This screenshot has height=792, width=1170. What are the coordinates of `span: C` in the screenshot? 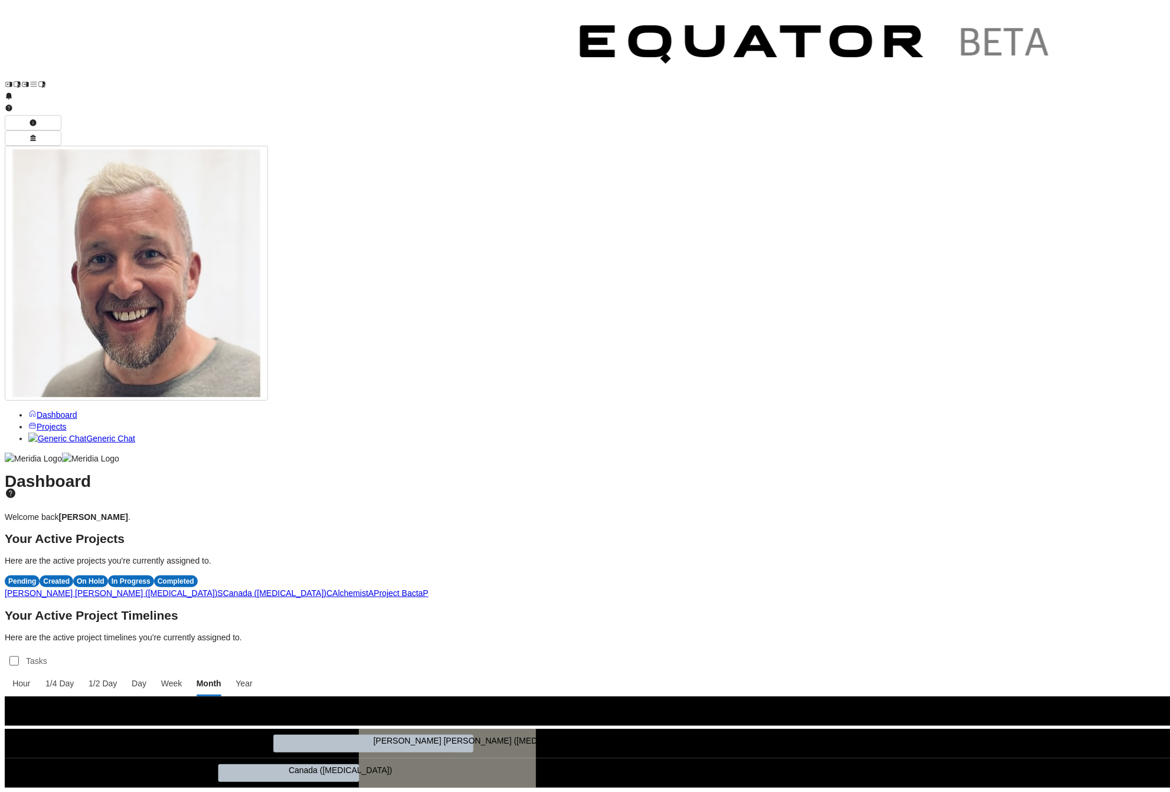 It's located at (329, 593).